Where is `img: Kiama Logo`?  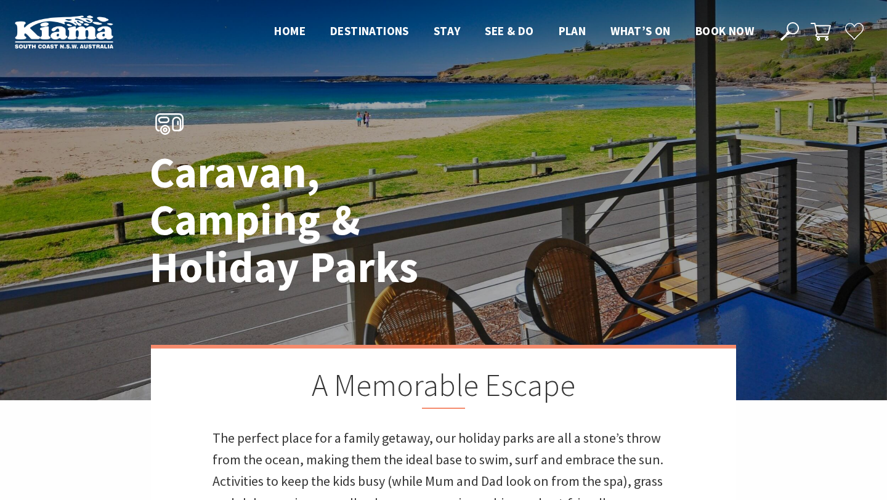 img: Kiama Logo is located at coordinates (64, 31).